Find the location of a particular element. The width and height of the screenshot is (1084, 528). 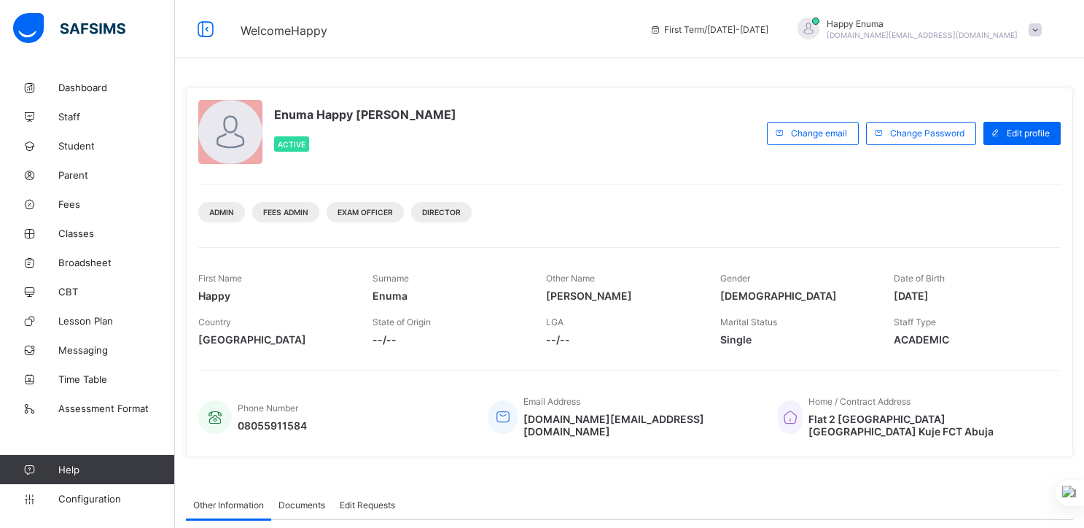

span: Email Address is located at coordinates (552, 401).